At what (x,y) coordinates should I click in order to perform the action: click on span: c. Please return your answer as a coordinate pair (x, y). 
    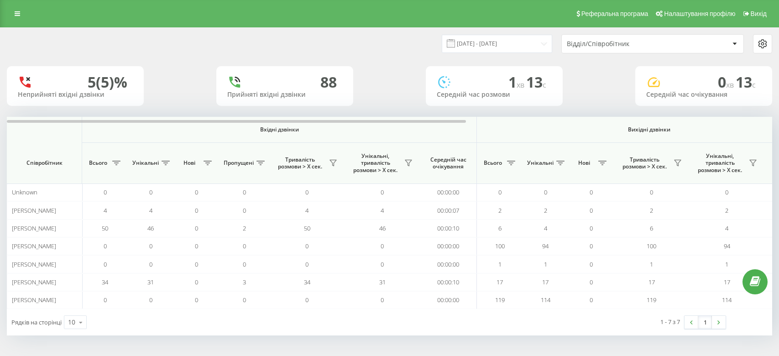
    Looking at the image, I should click on (754, 85).